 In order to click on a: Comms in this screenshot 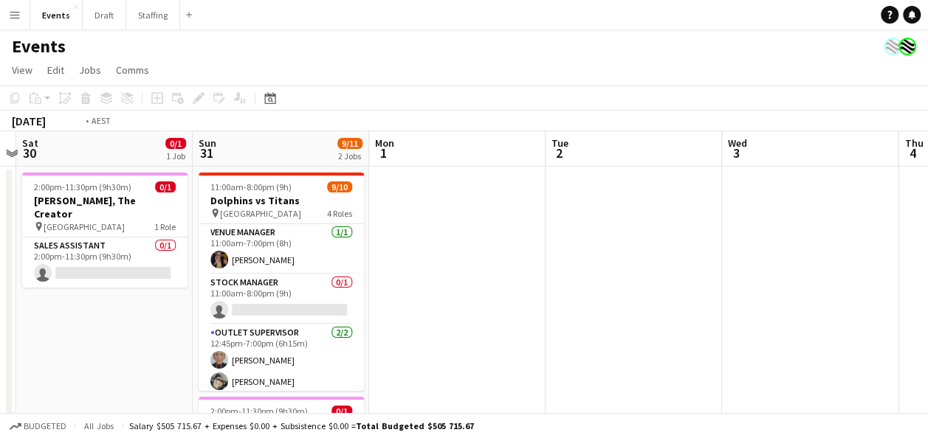, I will do `click(132, 70)`.